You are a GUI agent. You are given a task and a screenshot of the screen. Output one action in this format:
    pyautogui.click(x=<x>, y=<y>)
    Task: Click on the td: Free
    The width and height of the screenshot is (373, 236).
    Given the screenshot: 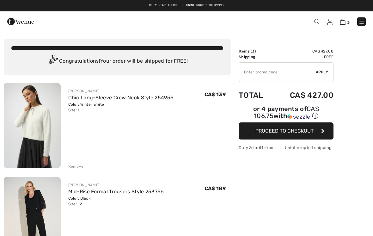 What is the action you would take?
    pyautogui.click(x=303, y=57)
    